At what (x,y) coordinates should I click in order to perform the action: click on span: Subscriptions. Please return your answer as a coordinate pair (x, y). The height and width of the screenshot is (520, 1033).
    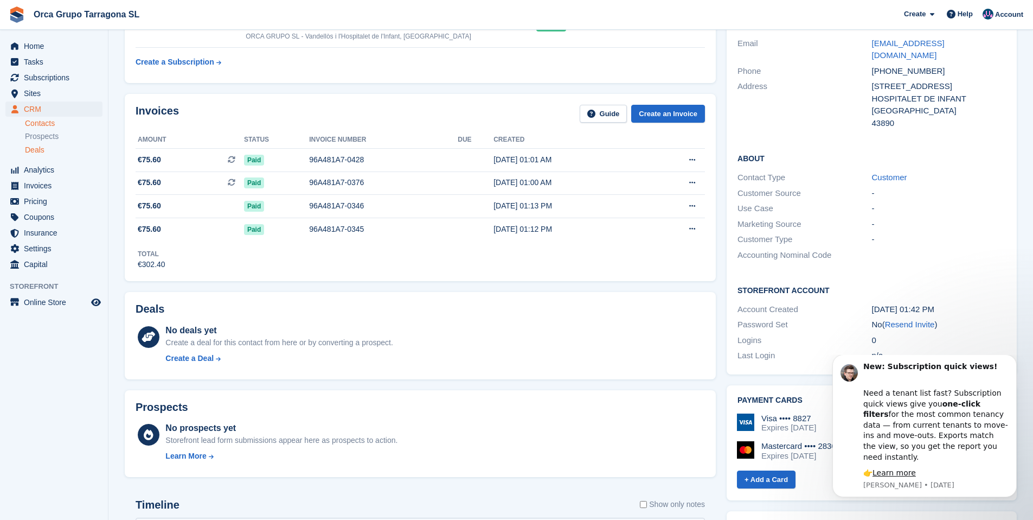
    Looking at the image, I should click on (56, 78).